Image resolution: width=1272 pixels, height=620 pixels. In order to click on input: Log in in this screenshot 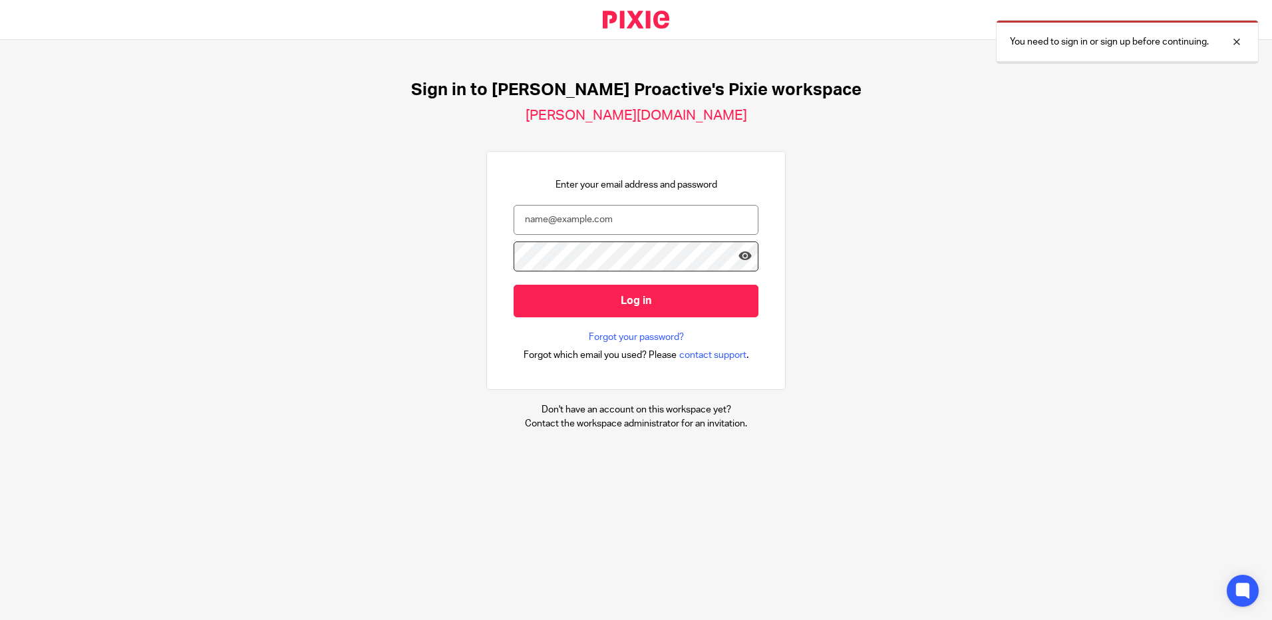, I will do `click(636, 301)`.